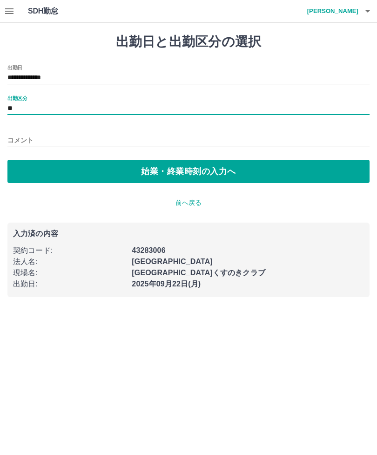 The height and width of the screenshot is (455, 377). I want to click on b: 43283006, so click(148, 250).